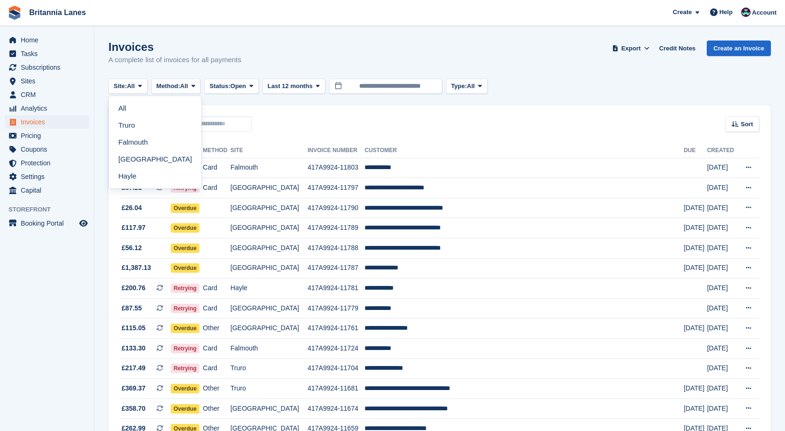  Describe the element at coordinates (682, 12) in the screenshot. I see `span: Create` at that location.